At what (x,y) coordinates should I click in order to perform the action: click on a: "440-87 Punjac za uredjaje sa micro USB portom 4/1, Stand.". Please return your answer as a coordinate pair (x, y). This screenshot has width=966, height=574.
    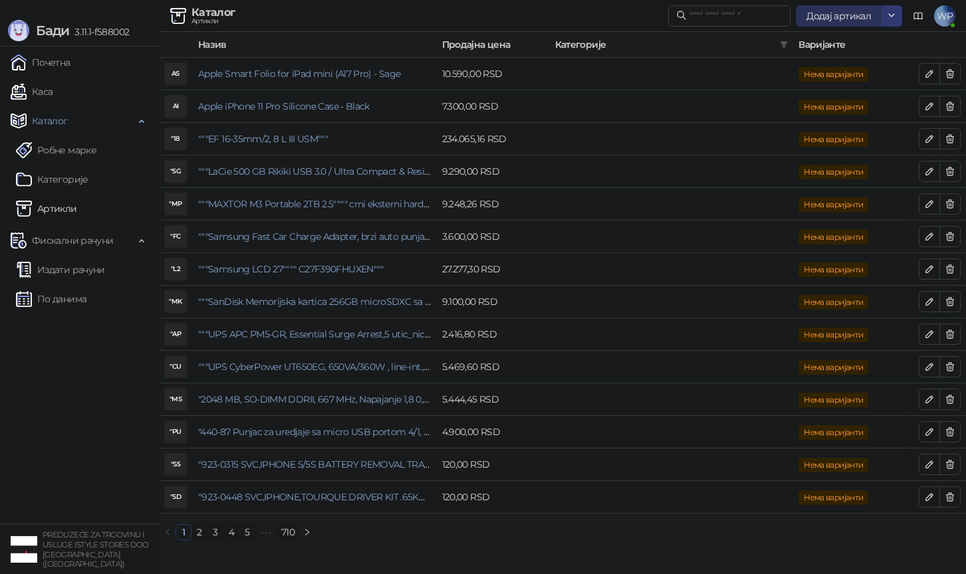
    Looking at the image, I should click on (325, 432).